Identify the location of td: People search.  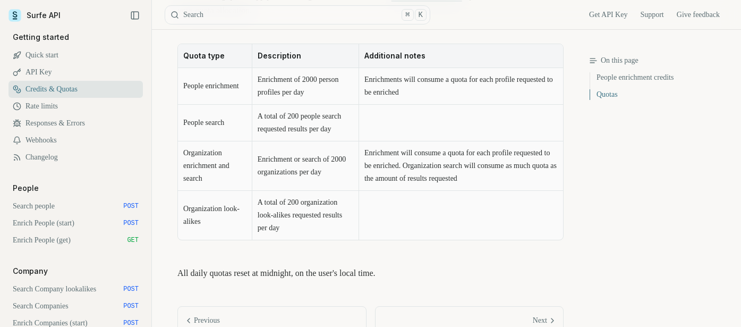
(215, 123).